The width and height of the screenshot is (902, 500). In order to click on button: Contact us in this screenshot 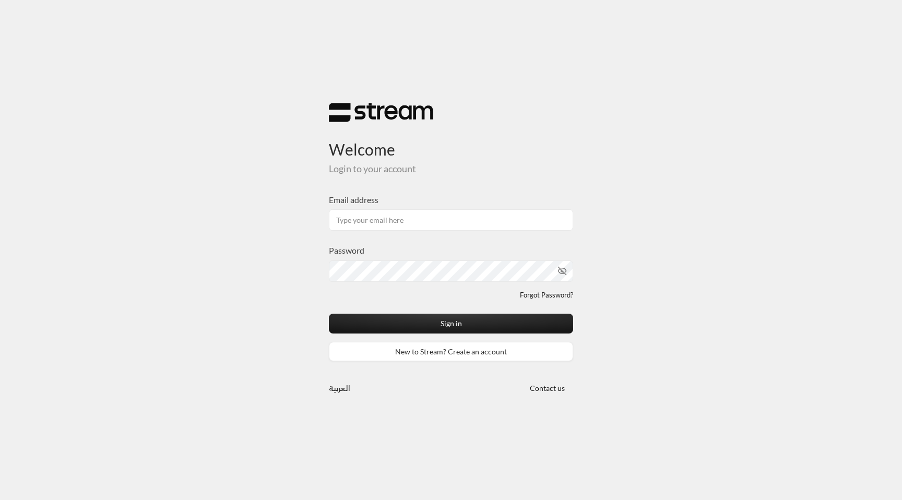, I will do `click(547, 388)`.